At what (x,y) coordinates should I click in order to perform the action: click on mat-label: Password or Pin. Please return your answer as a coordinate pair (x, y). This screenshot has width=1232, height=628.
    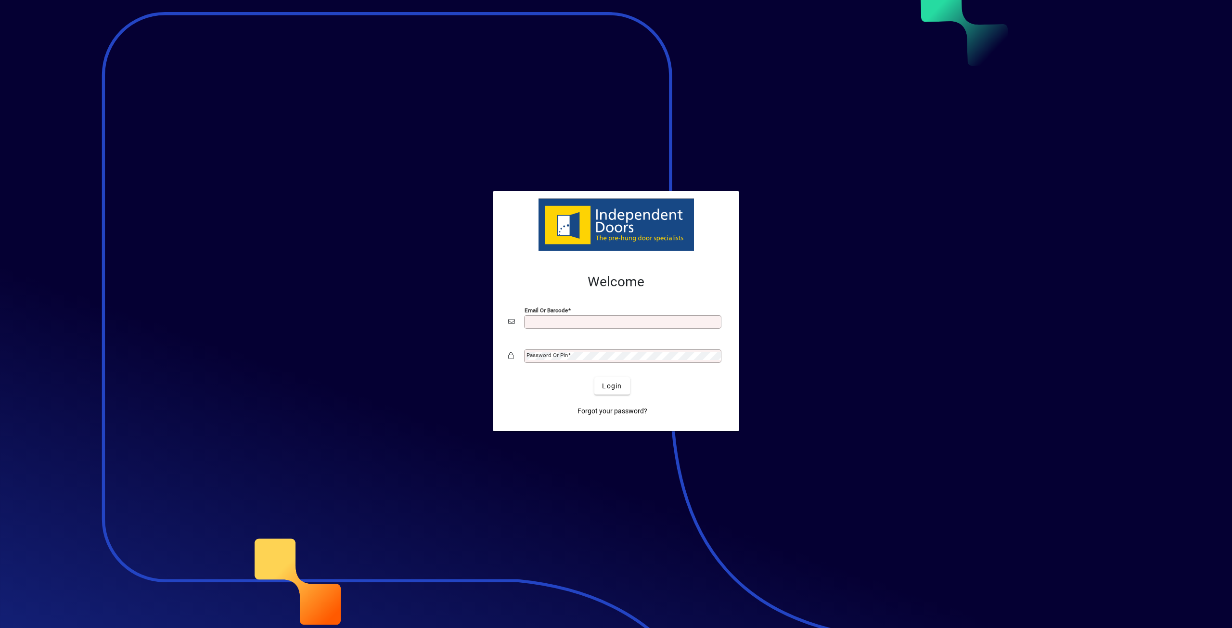
    Looking at the image, I should click on (547, 355).